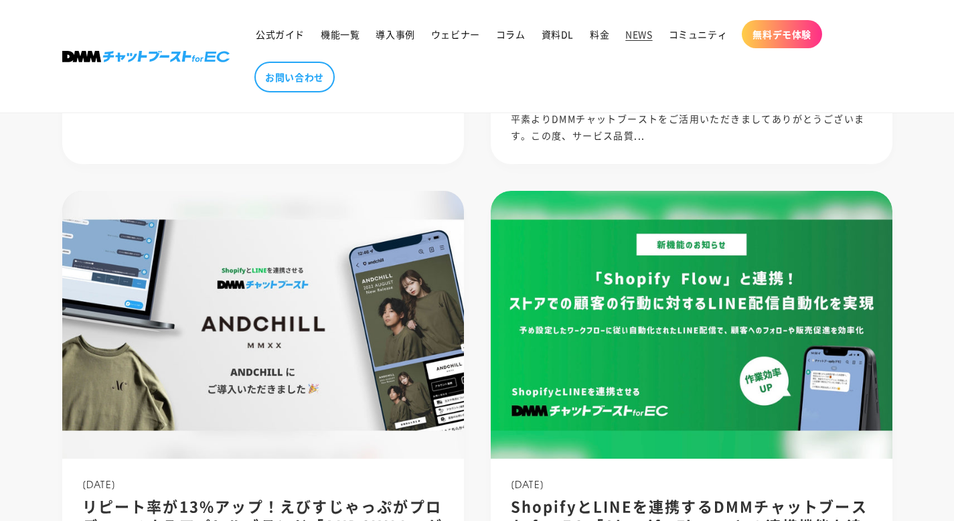  What do you see at coordinates (340, 34) in the screenshot?
I see `span: 機能一覧` at bounding box center [340, 34].